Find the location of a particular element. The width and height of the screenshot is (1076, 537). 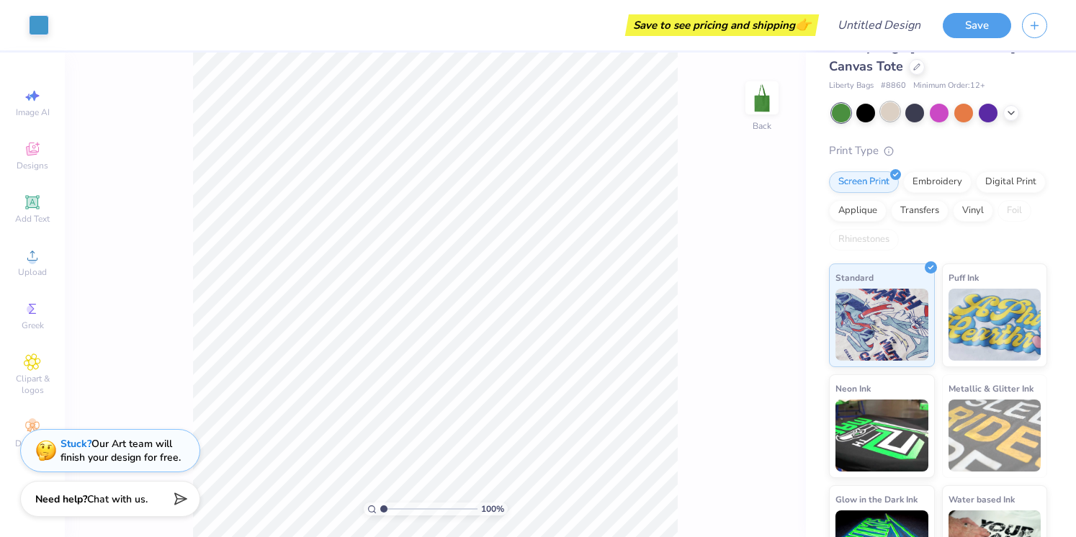

span: Greek is located at coordinates (32, 325).